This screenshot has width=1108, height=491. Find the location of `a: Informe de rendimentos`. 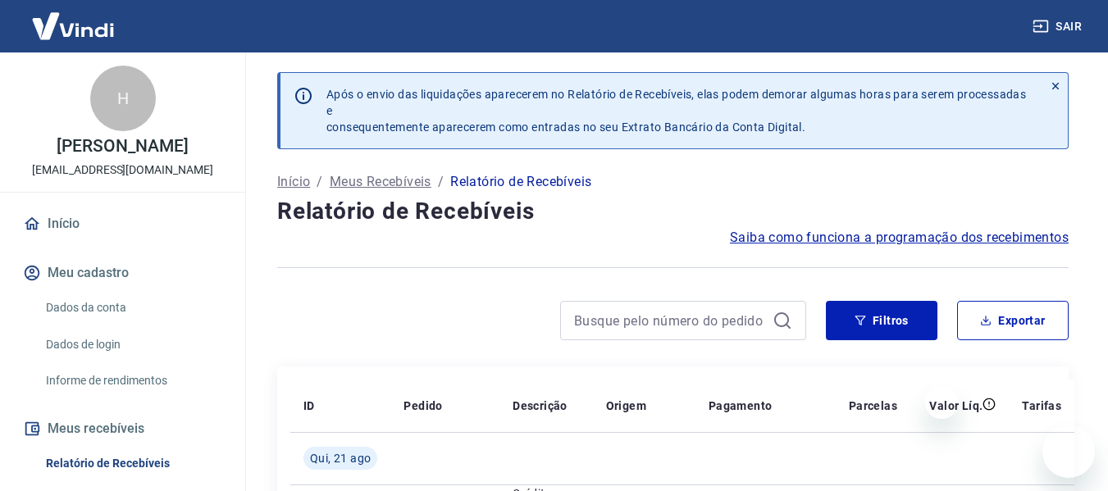

a: Informe de rendimentos is located at coordinates (132, 380).